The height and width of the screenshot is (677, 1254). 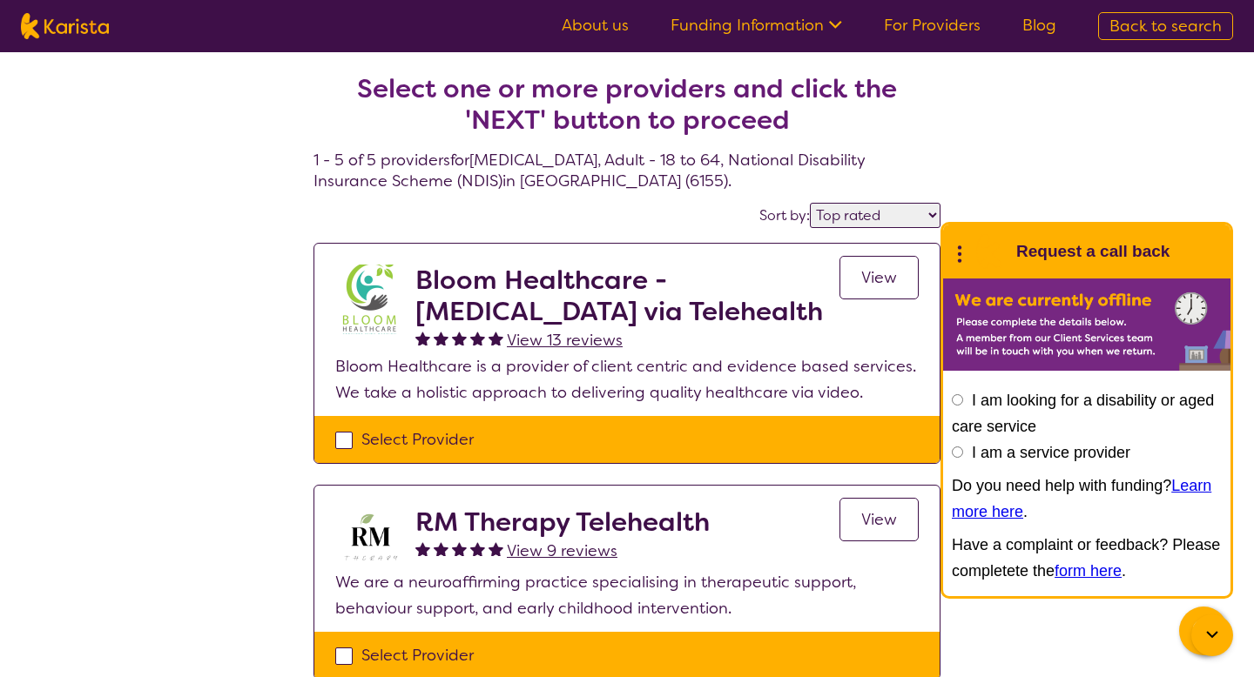 I want to click on button: Channel Menu, so click(x=1203, y=631).